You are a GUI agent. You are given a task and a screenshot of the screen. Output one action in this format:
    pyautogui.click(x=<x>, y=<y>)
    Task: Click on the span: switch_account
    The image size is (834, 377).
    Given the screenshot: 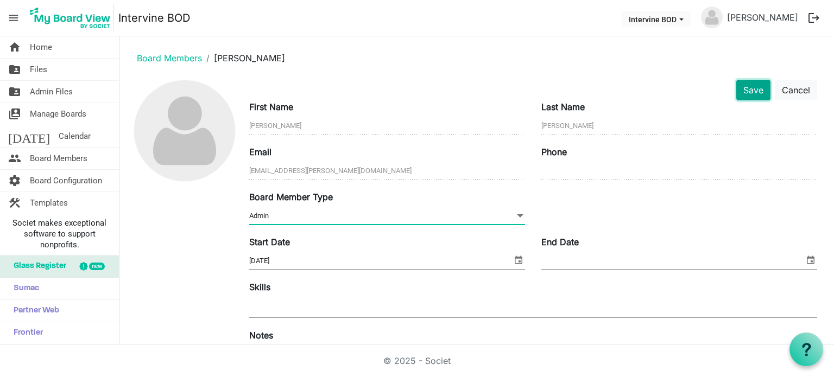 What is the action you would take?
    pyautogui.click(x=15, y=114)
    